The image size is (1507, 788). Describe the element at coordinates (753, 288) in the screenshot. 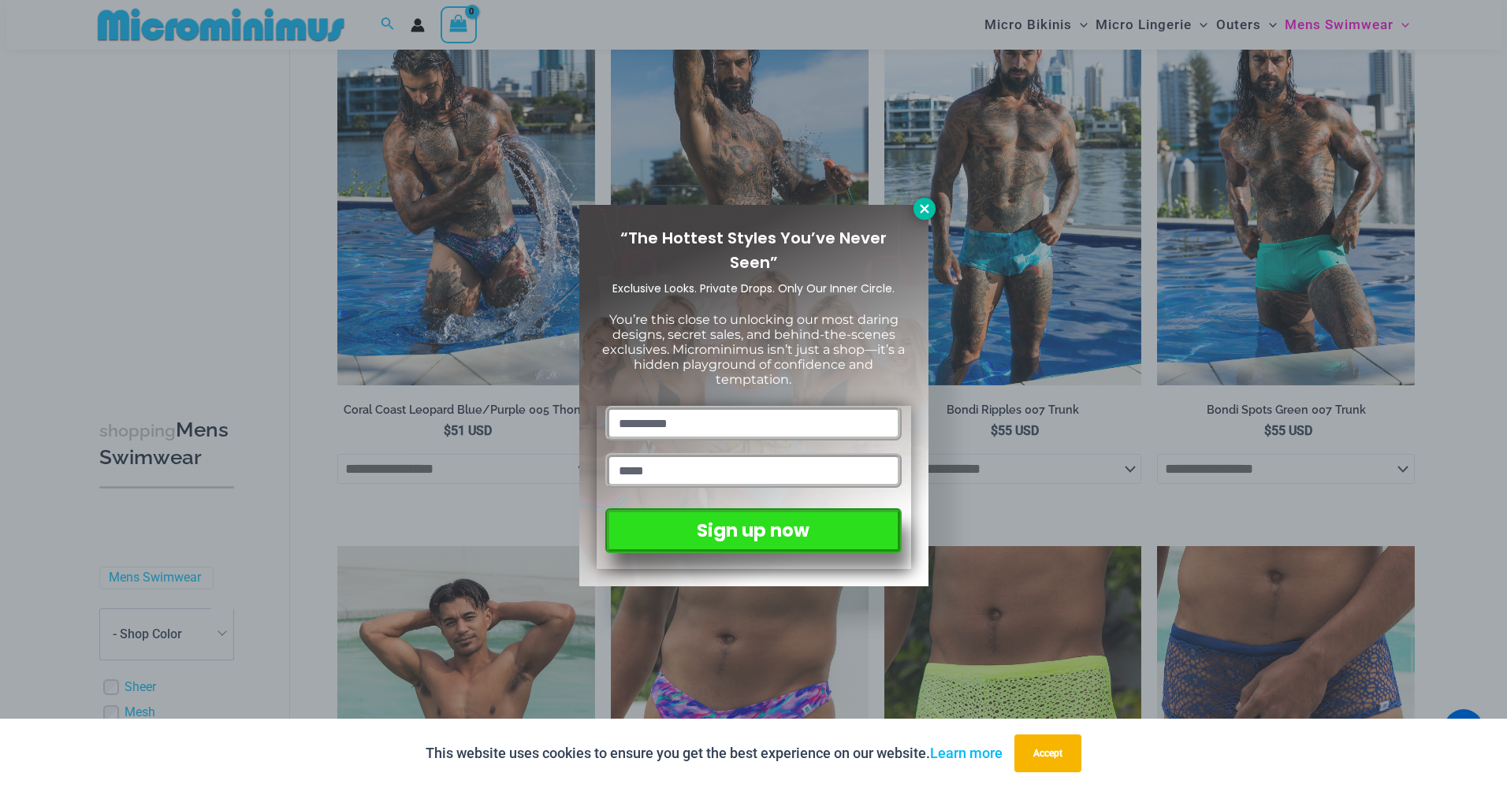

I see `span: Exclusive Looks. Private Drops. Only Our Inner Circle.` at that location.